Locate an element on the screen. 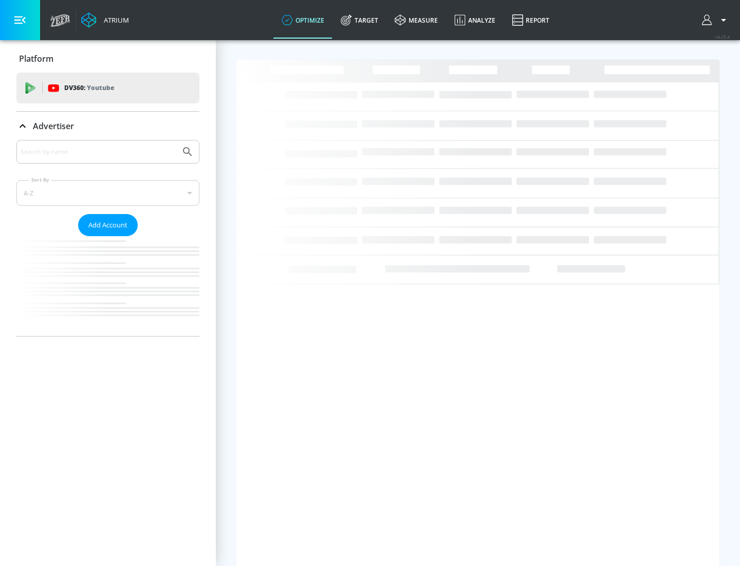  a: Target is located at coordinates (359, 20).